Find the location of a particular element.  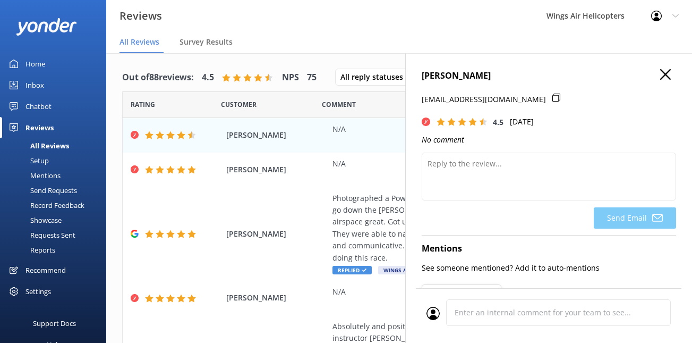

a: Send Requests is located at coordinates (56, 190).